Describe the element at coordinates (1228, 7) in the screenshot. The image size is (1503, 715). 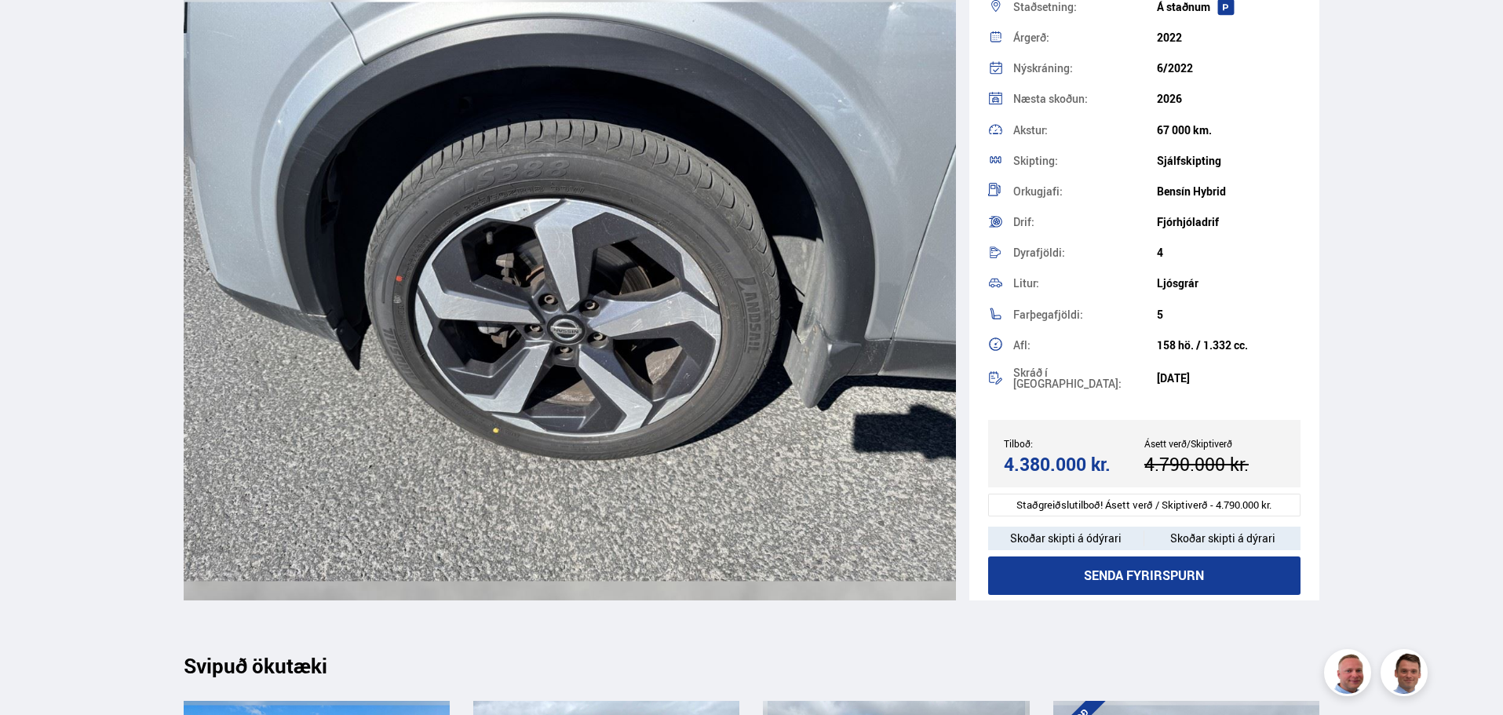
I see `div: Á staðnum` at that location.